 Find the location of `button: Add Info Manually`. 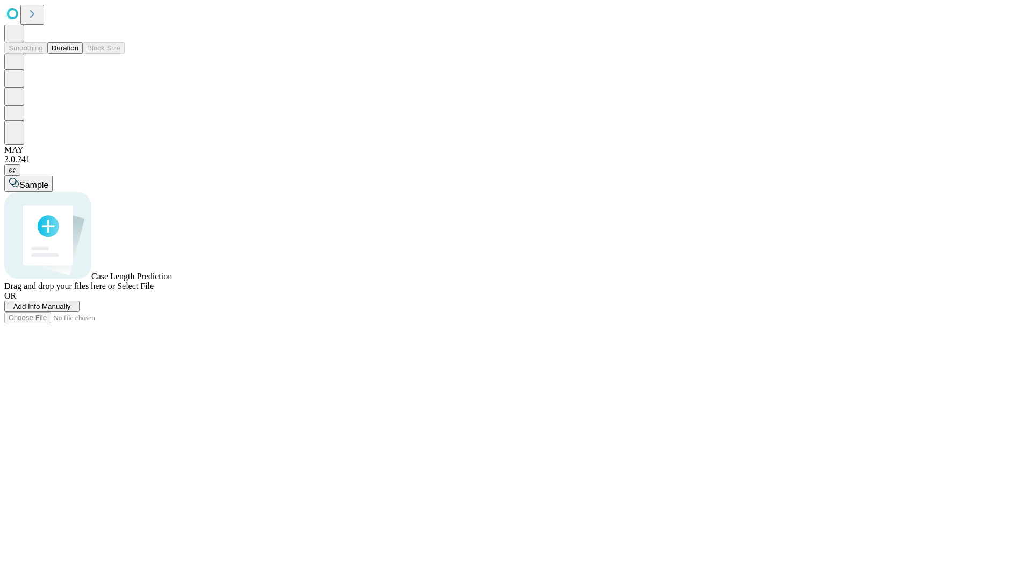

button: Add Info Manually is located at coordinates (42, 306).